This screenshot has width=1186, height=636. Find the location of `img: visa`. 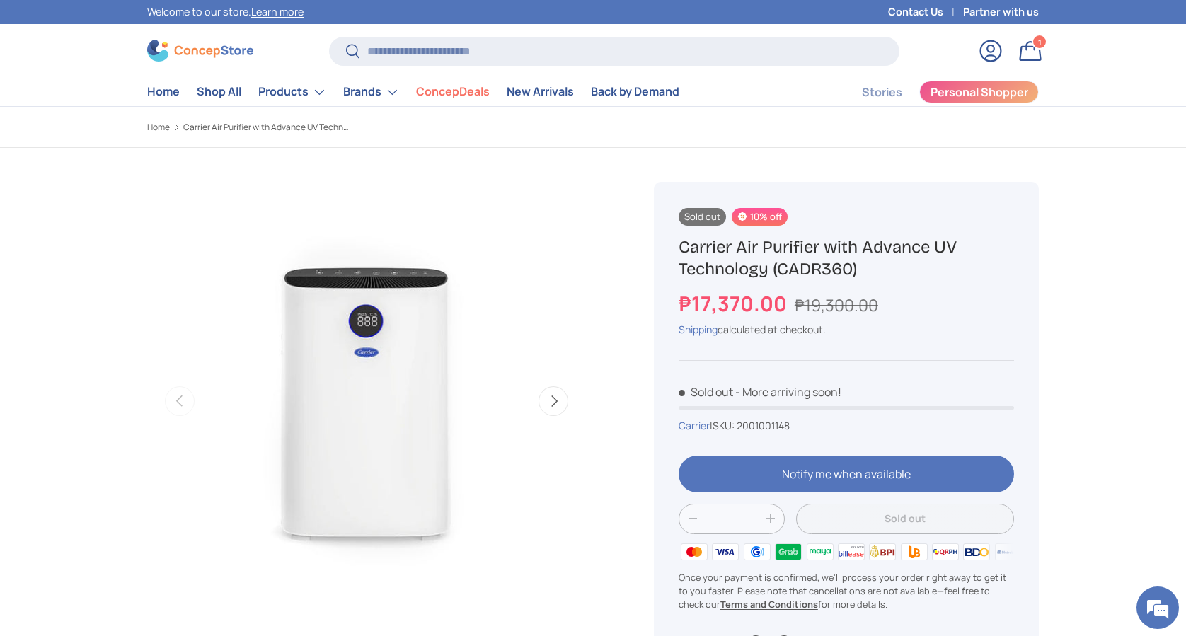

img: visa is located at coordinates (725, 552).